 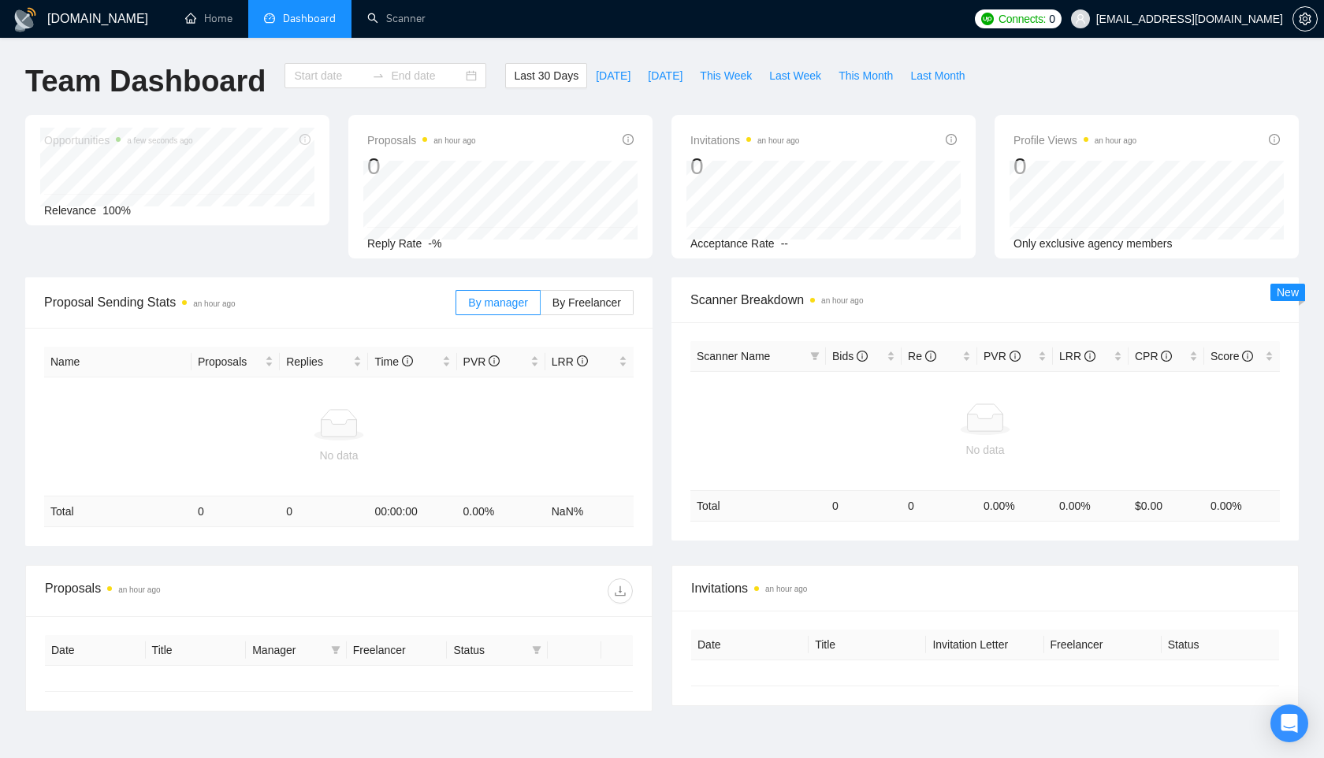 What do you see at coordinates (318, 362) in the screenshot?
I see `span: Replies` at bounding box center [318, 362].